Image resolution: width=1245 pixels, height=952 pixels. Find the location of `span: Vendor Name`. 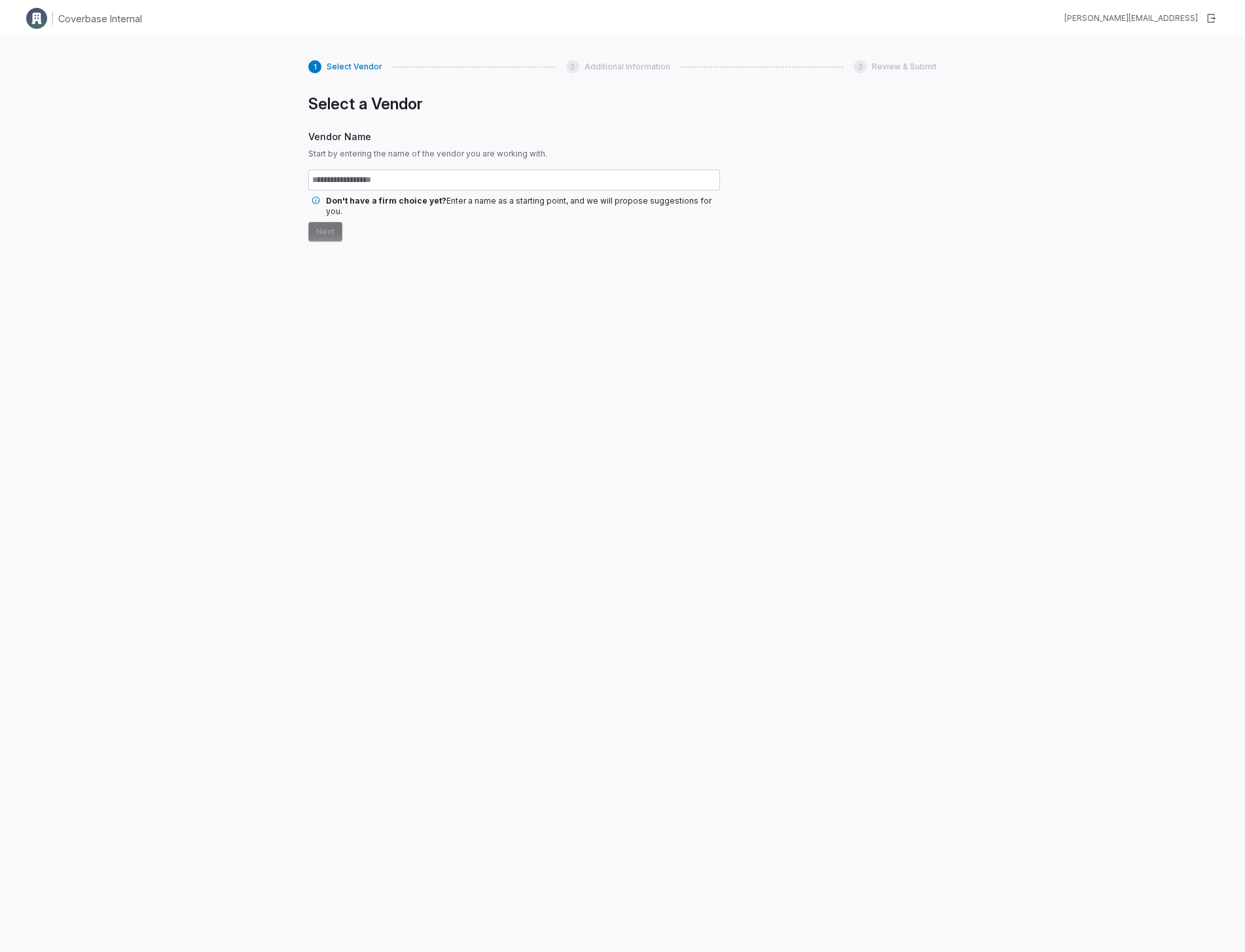

span: Vendor Name is located at coordinates (514, 136).